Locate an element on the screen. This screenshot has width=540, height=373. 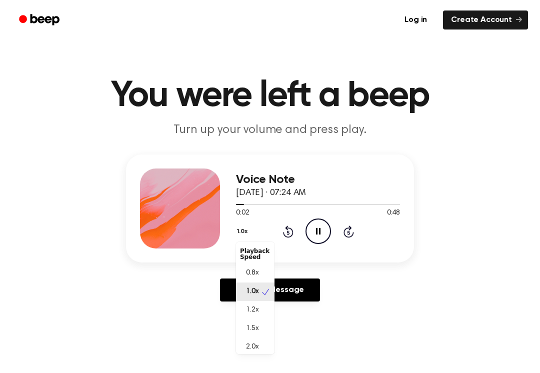
span: 2.0x is located at coordinates (252, 347).